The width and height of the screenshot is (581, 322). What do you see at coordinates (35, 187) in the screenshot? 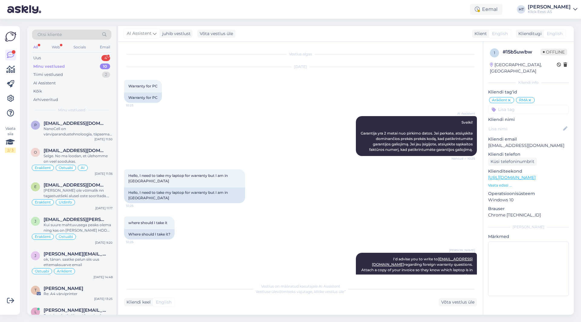
I see `span: e` at bounding box center [35, 187].